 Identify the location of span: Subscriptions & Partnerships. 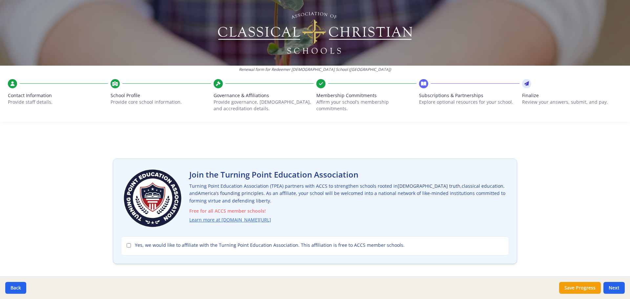
(469, 95).